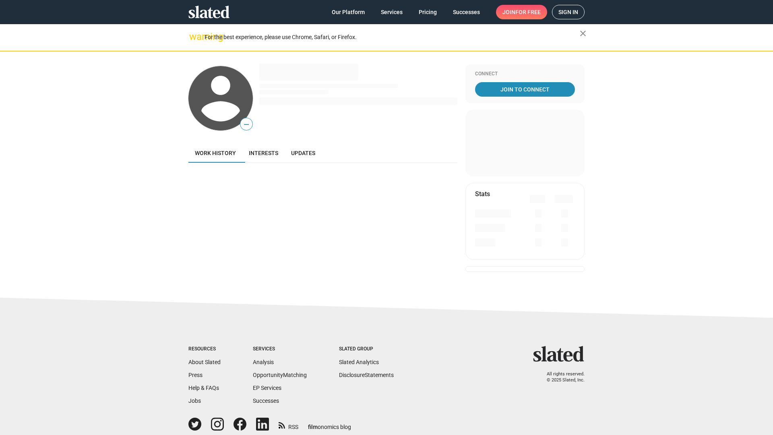 The image size is (773, 435). What do you see at coordinates (568, 12) in the screenshot?
I see `span: Sign in` at bounding box center [568, 12].